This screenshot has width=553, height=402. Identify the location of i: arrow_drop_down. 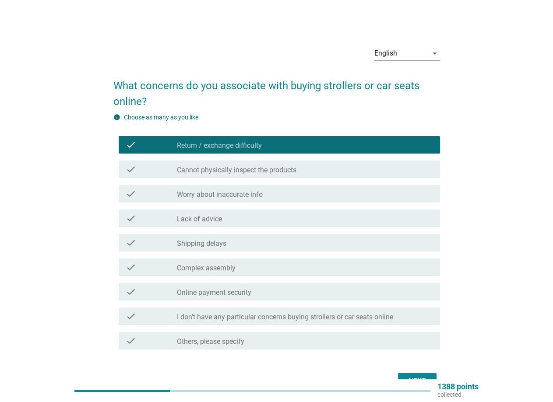
(435, 53).